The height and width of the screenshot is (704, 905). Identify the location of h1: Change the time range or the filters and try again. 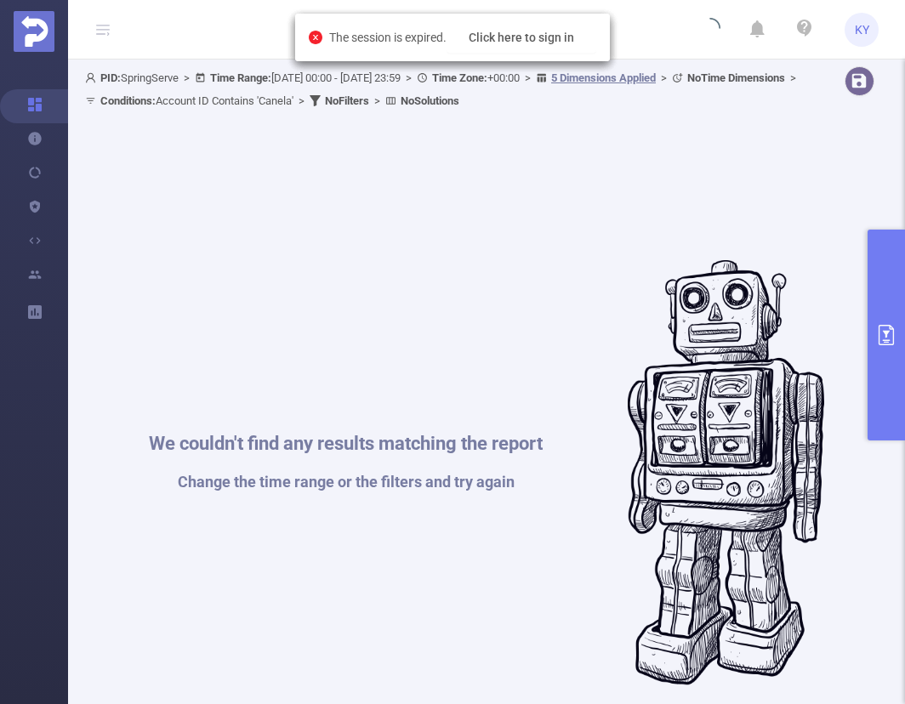
(345, 482).